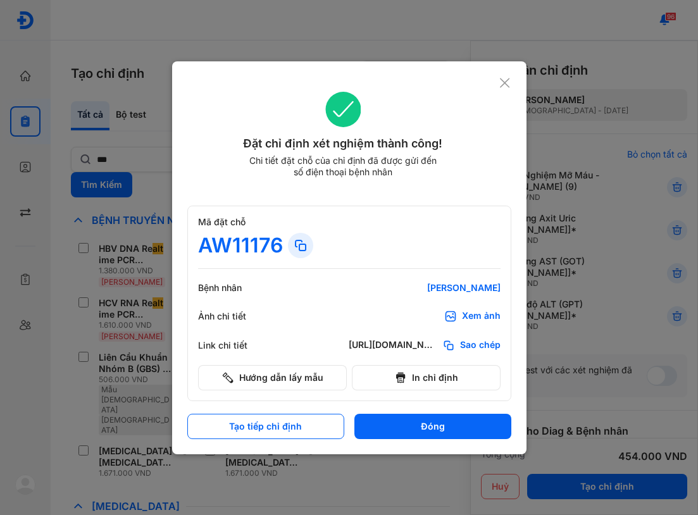 The image size is (698, 515). I want to click on button: Tạo tiếp chỉ định, so click(266, 427).